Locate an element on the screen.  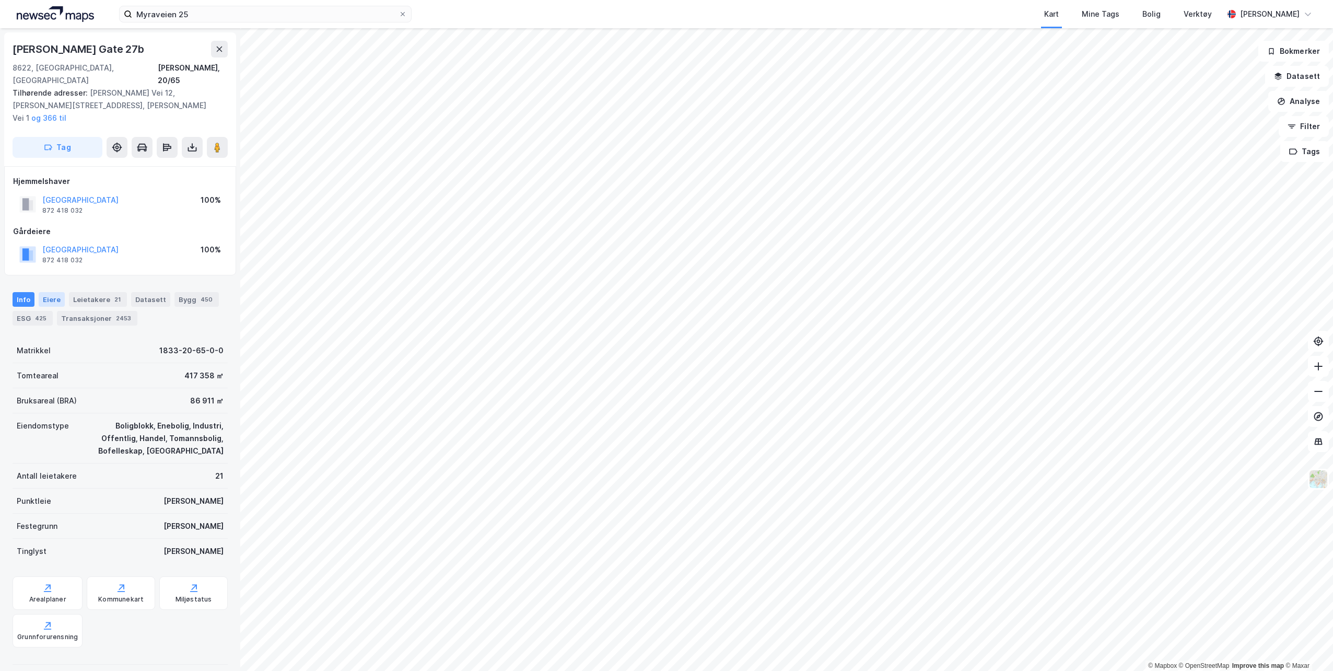
div: 425 is located at coordinates (41, 318).